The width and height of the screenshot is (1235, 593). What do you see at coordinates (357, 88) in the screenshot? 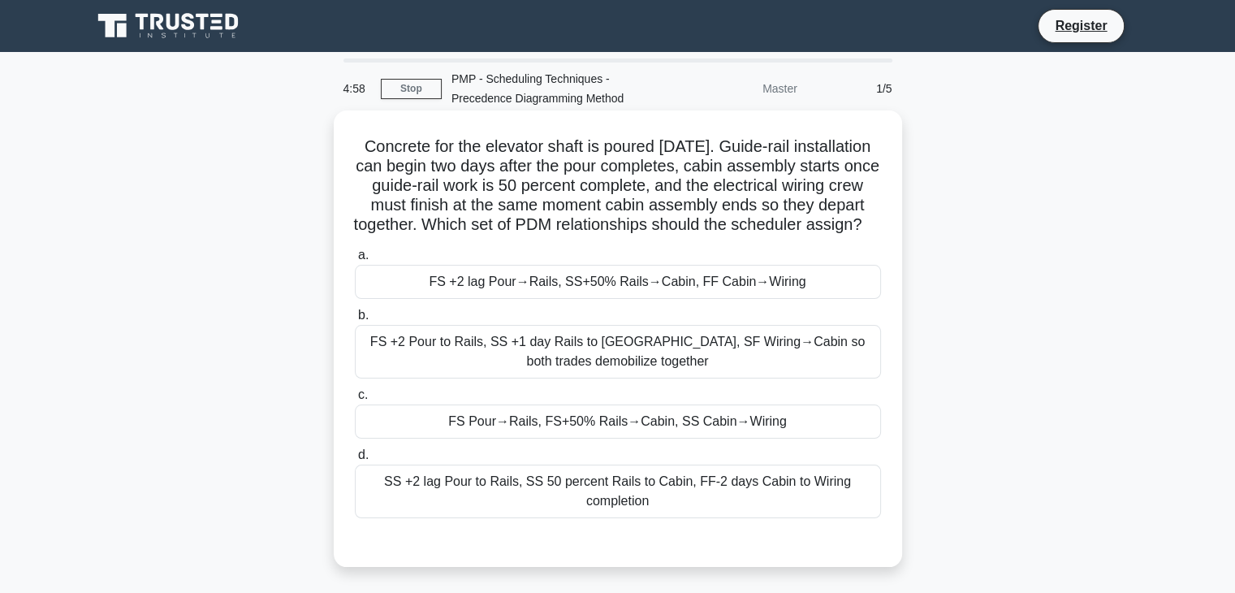
I see `div: 4:58` at bounding box center [357, 88].